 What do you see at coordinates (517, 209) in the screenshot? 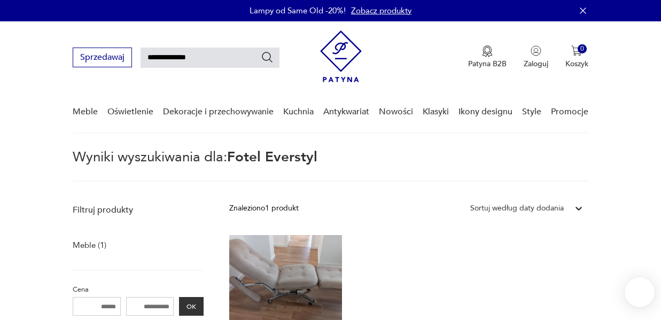
I see `div: Sortuj według daty dodania` at bounding box center [517, 209].